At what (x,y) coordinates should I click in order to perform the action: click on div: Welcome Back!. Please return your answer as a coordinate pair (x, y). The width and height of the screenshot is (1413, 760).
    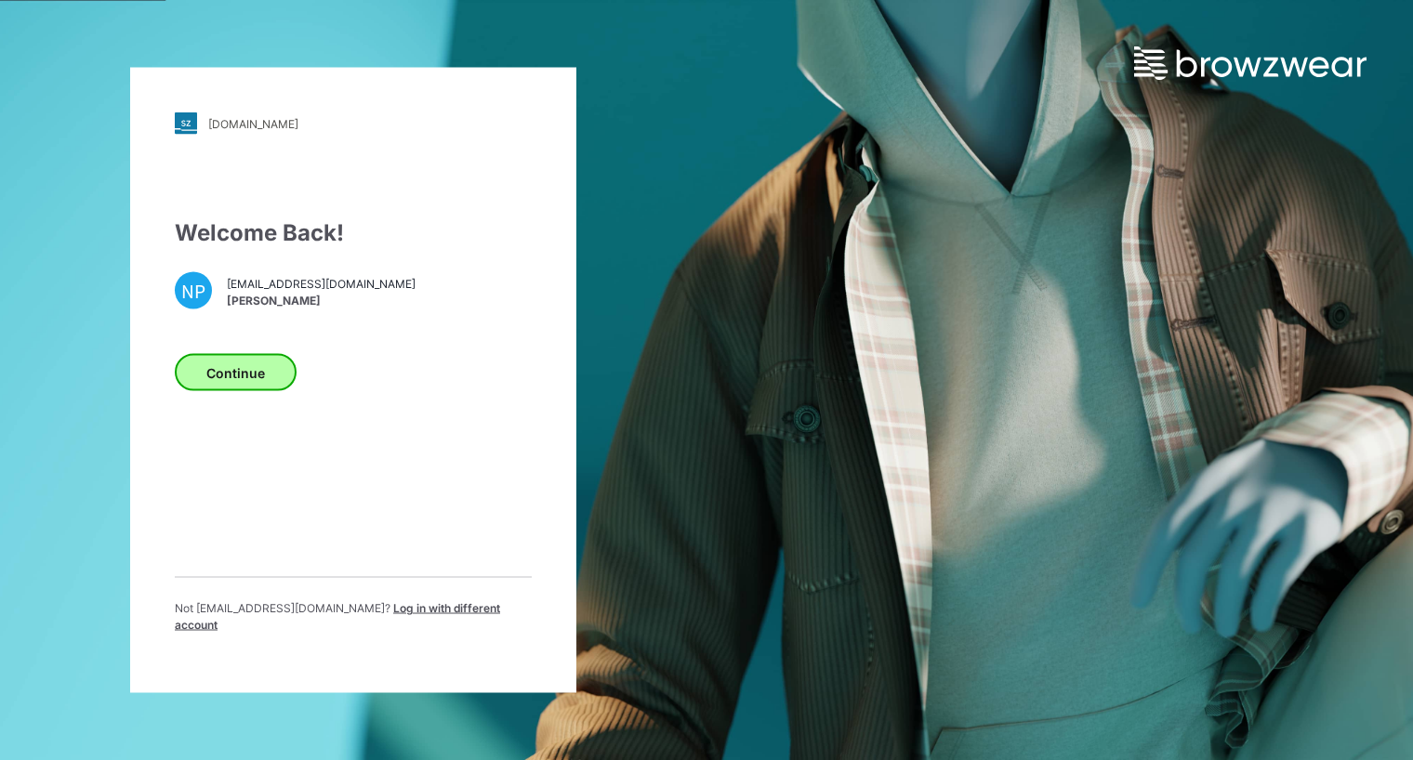
    Looking at the image, I should click on (353, 233).